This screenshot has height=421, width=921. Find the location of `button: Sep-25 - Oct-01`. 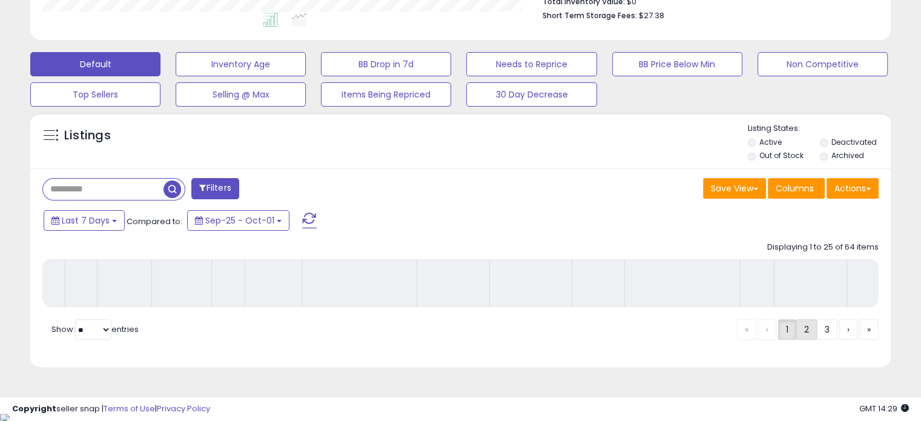

button: Sep-25 - Oct-01 is located at coordinates (238, 220).